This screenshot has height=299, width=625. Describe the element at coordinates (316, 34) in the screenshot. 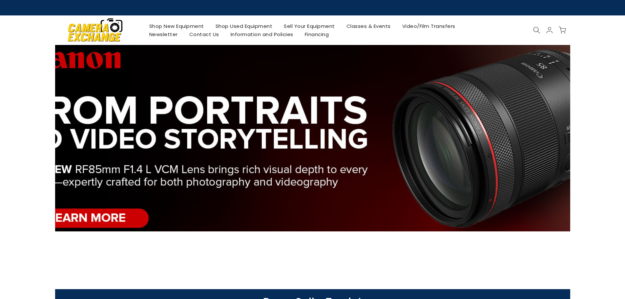

I see `a: Financing` at that location.